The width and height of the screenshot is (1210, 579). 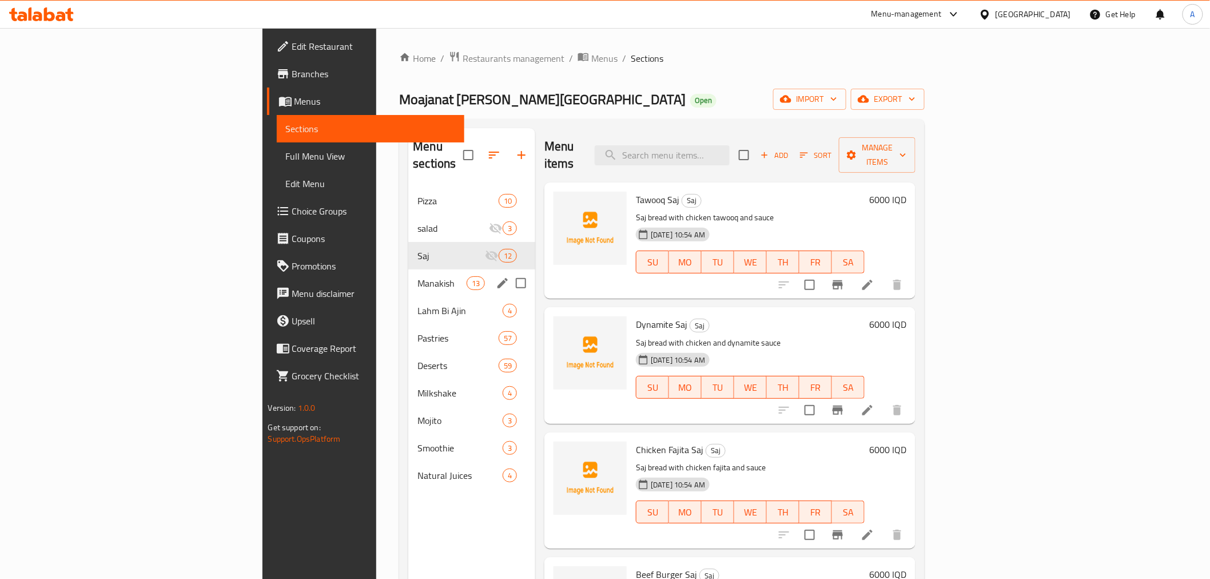 I want to click on a: Restaurants management, so click(x=507, y=58).